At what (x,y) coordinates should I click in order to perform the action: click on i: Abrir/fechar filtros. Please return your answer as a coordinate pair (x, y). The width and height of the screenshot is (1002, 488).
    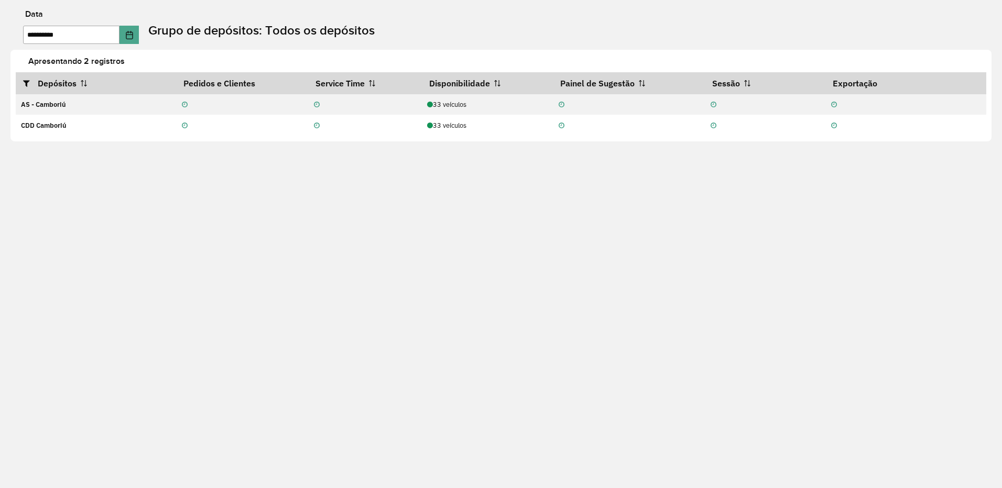
    Looking at the image, I should click on (30, 83).